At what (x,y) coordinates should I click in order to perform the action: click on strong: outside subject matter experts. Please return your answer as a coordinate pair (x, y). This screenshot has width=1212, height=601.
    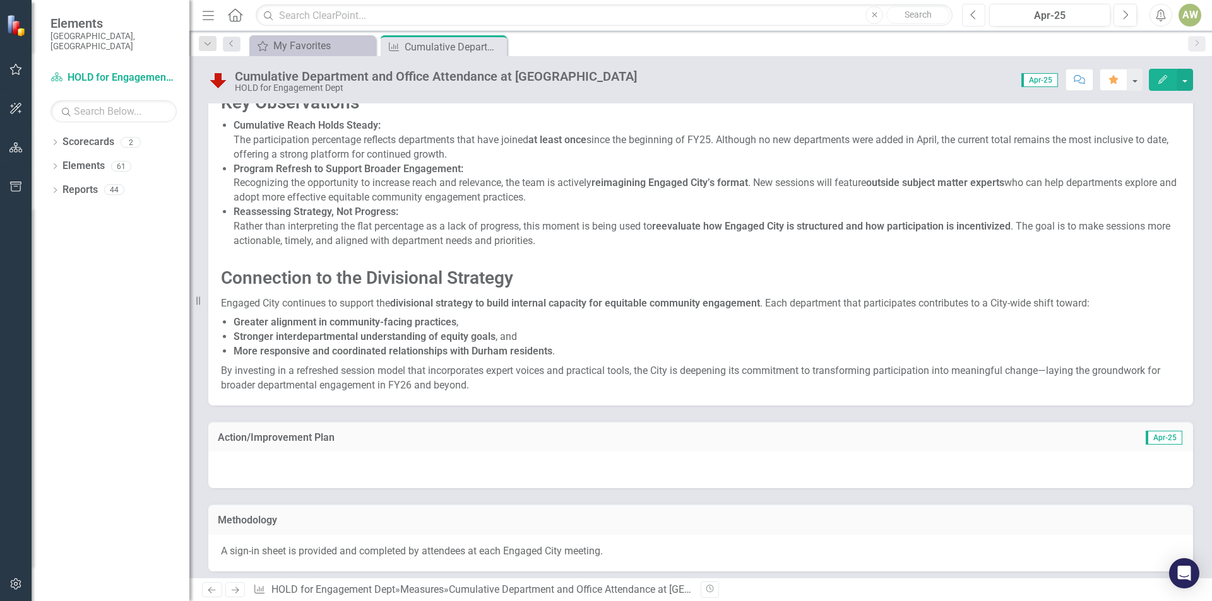
    Looking at the image, I should click on (935, 182).